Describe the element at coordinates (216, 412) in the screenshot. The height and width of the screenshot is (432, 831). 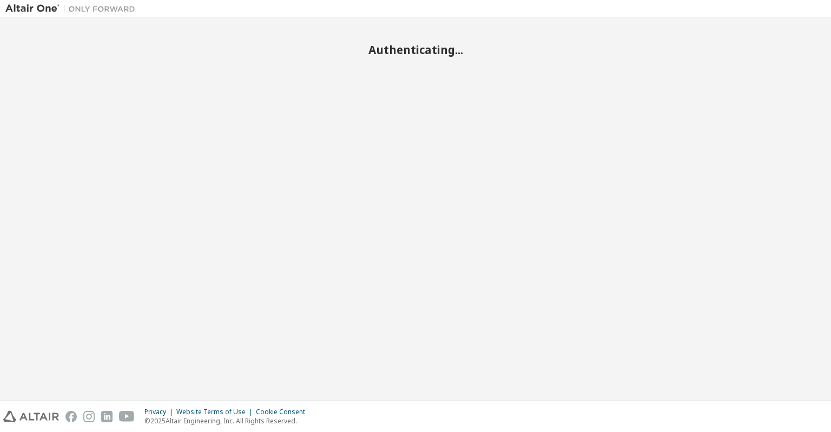
I see `div: Website Terms of Use` at that location.